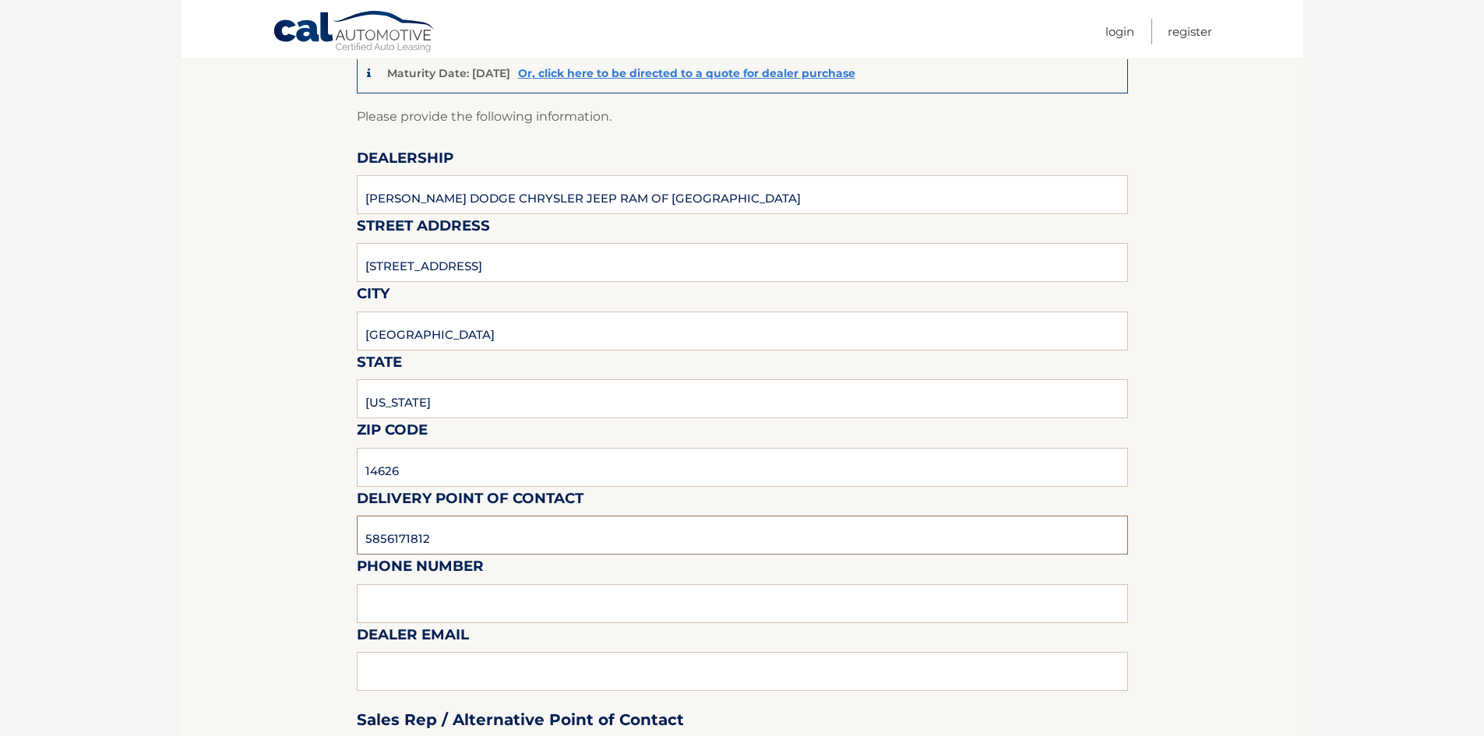 This screenshot has height=736, width=1484. I want to click on label: Phone Number, so click(420, 569).